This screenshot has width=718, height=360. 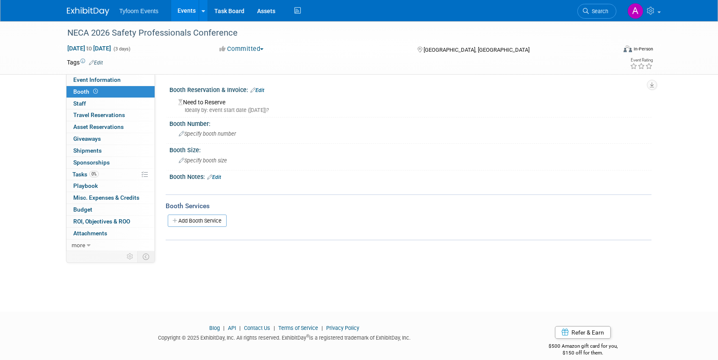 I want to click on div: Event Format, so click(x=610, y=50).